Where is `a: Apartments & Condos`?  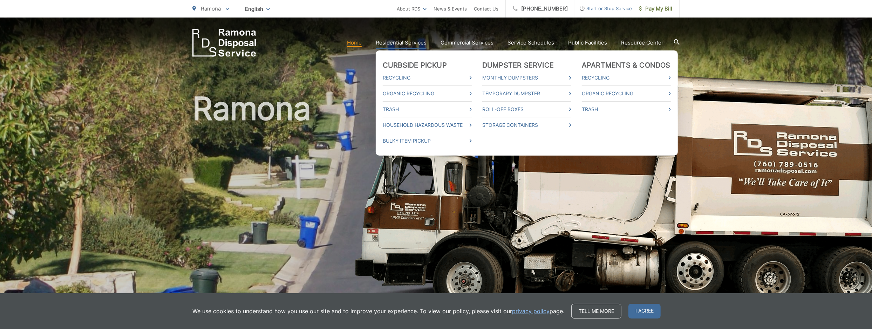
a: Apartments & Condos is located at coordinates (626, 65).